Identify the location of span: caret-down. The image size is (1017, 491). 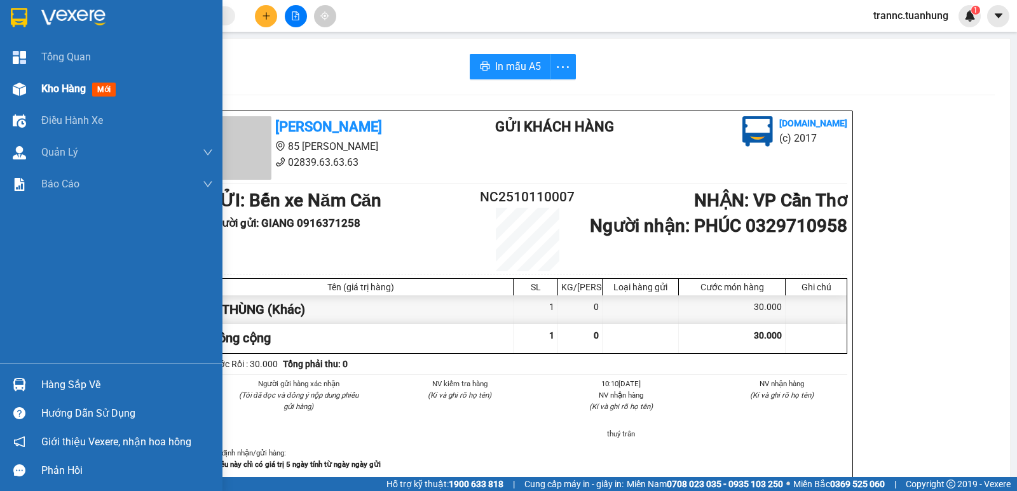
(998, 16).